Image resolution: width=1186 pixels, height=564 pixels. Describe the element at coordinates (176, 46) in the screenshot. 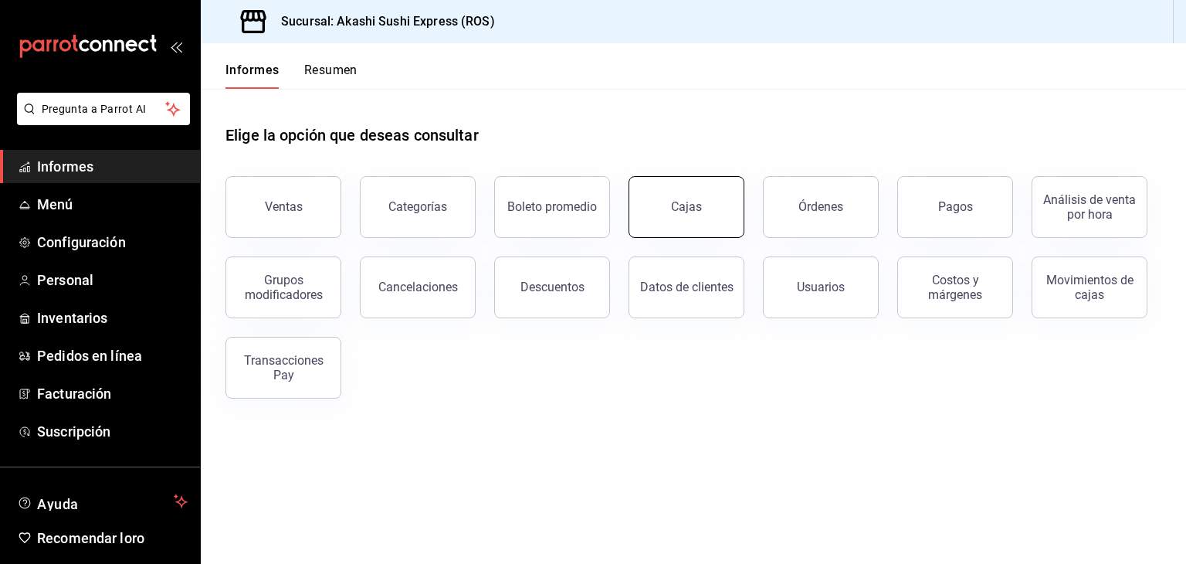

I see `button: abrir_cajón_menú` at that location.